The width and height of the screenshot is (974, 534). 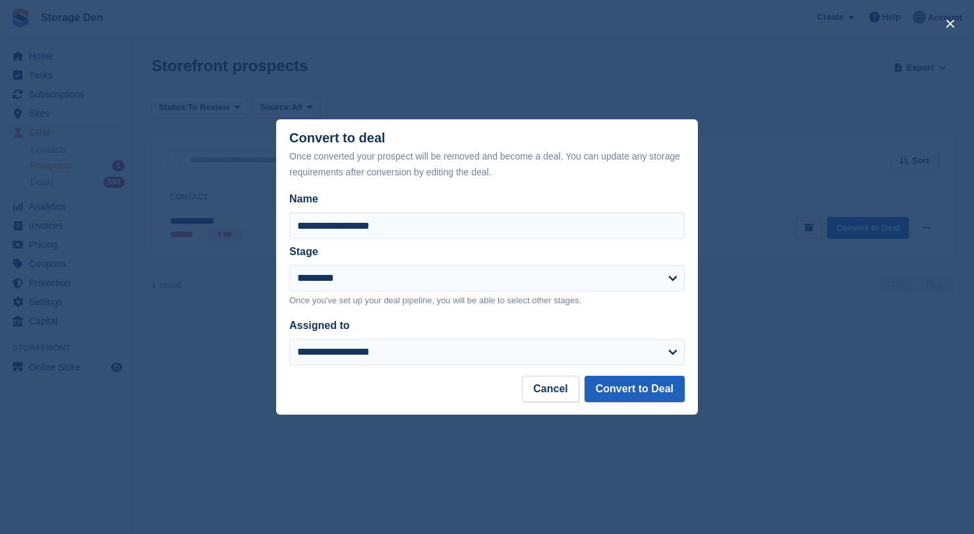 I want to click on div: Convert to deal, so click(x=487, y=155).